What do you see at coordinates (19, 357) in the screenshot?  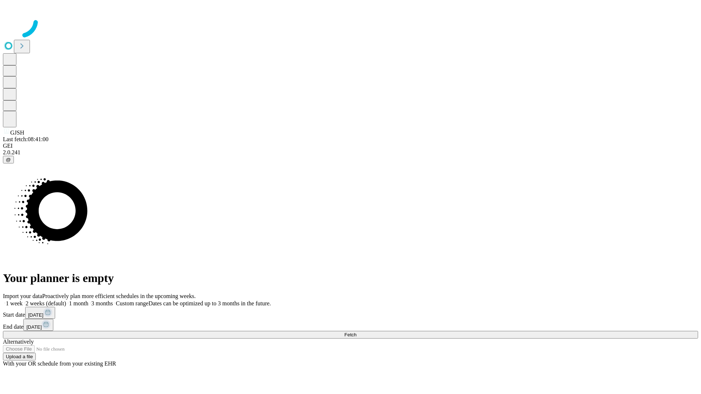 I see `button: Upload a file` at bounding box center [19, 357].